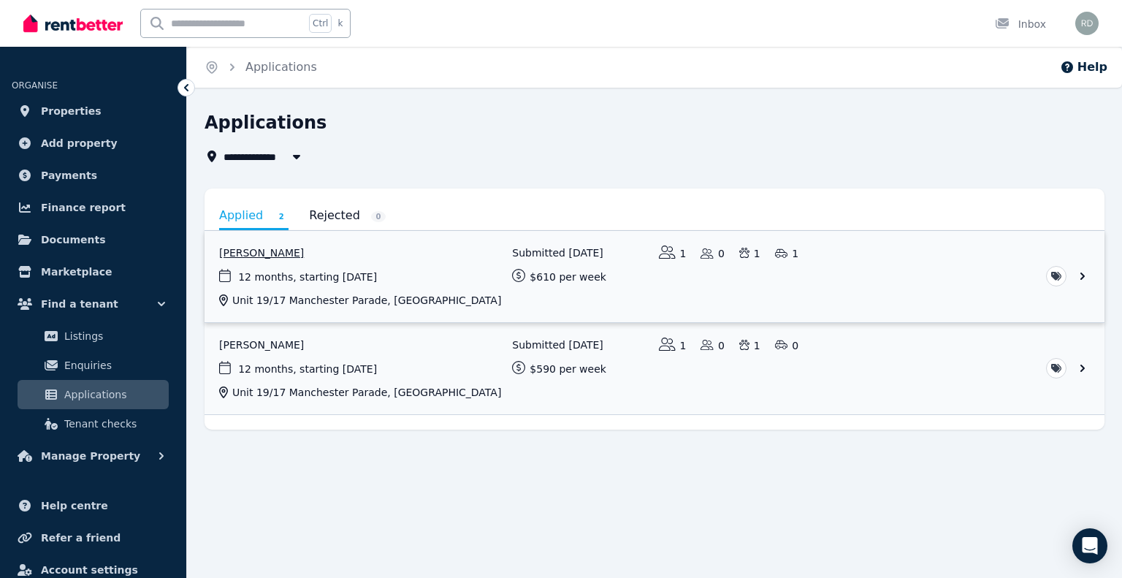  What do you see at coordinates (69, 175) in the screenshot?
I see `span: Payments` at bounding box center [69, 175].